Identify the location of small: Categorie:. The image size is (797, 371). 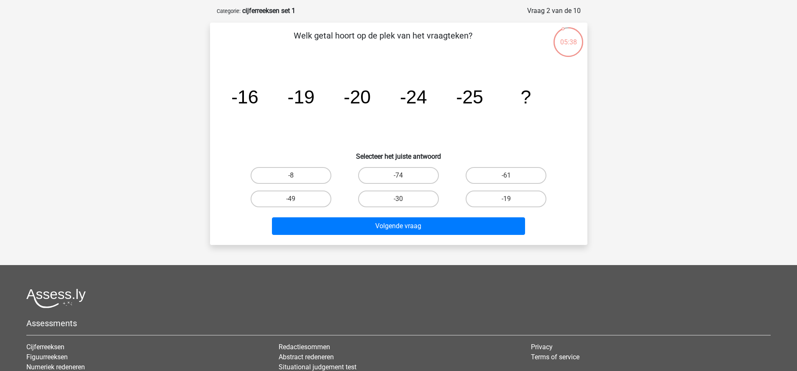
(228, 11).